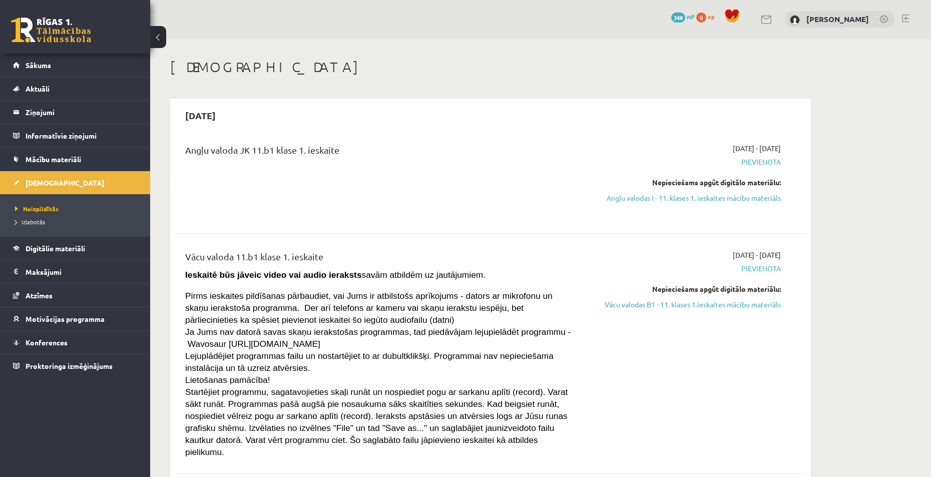 This screenshot has height=477, width=931. I want to click on span: Aktuāli, so click(38, 89).